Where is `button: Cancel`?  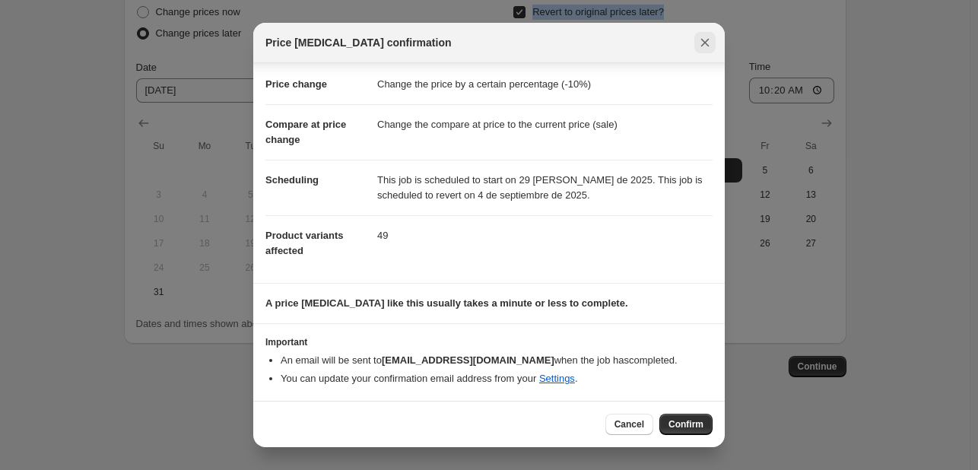 button: Cancel is located at coordinates (629, 424).